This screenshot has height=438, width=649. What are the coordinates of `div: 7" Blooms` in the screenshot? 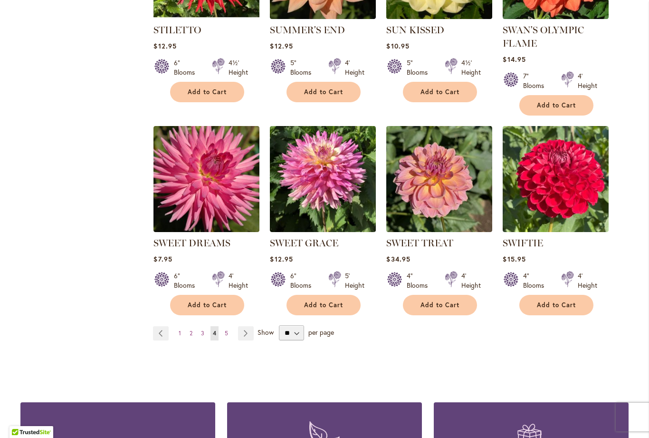 It's located at (537, 81).